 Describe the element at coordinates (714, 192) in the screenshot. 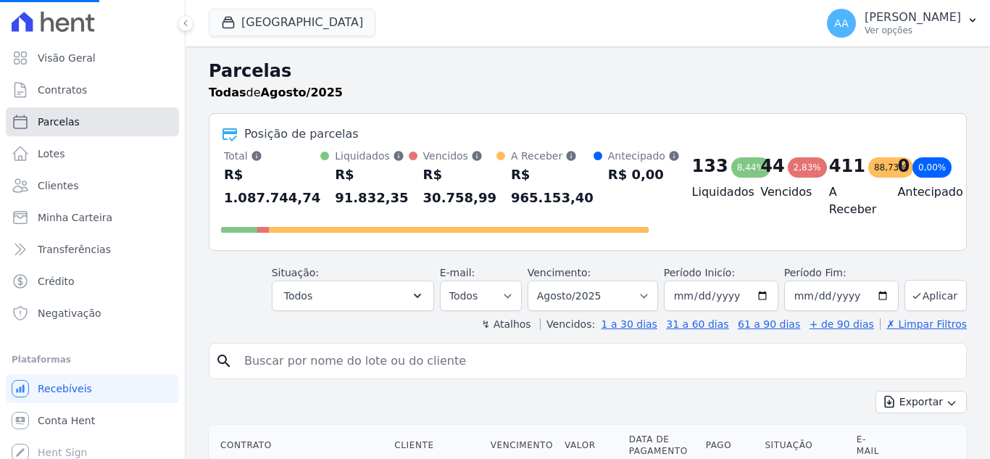

I see `h4: Liquidados` at that location.